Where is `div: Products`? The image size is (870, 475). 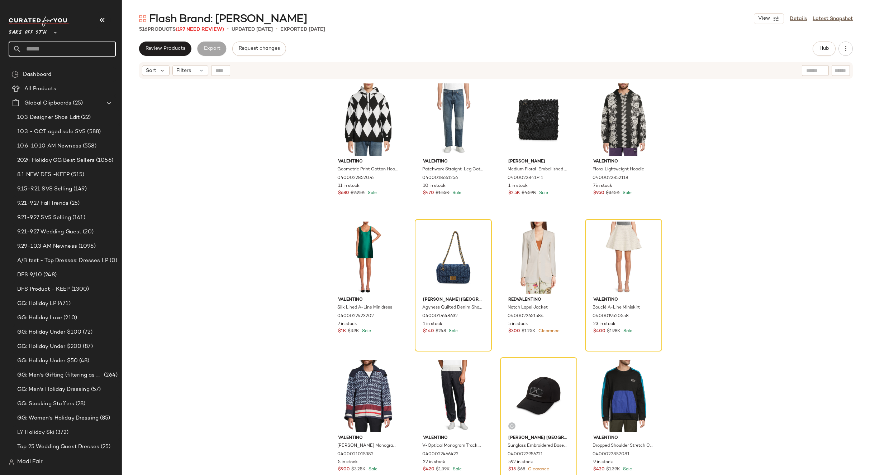 div: Products is located at coordinates (181, 29).